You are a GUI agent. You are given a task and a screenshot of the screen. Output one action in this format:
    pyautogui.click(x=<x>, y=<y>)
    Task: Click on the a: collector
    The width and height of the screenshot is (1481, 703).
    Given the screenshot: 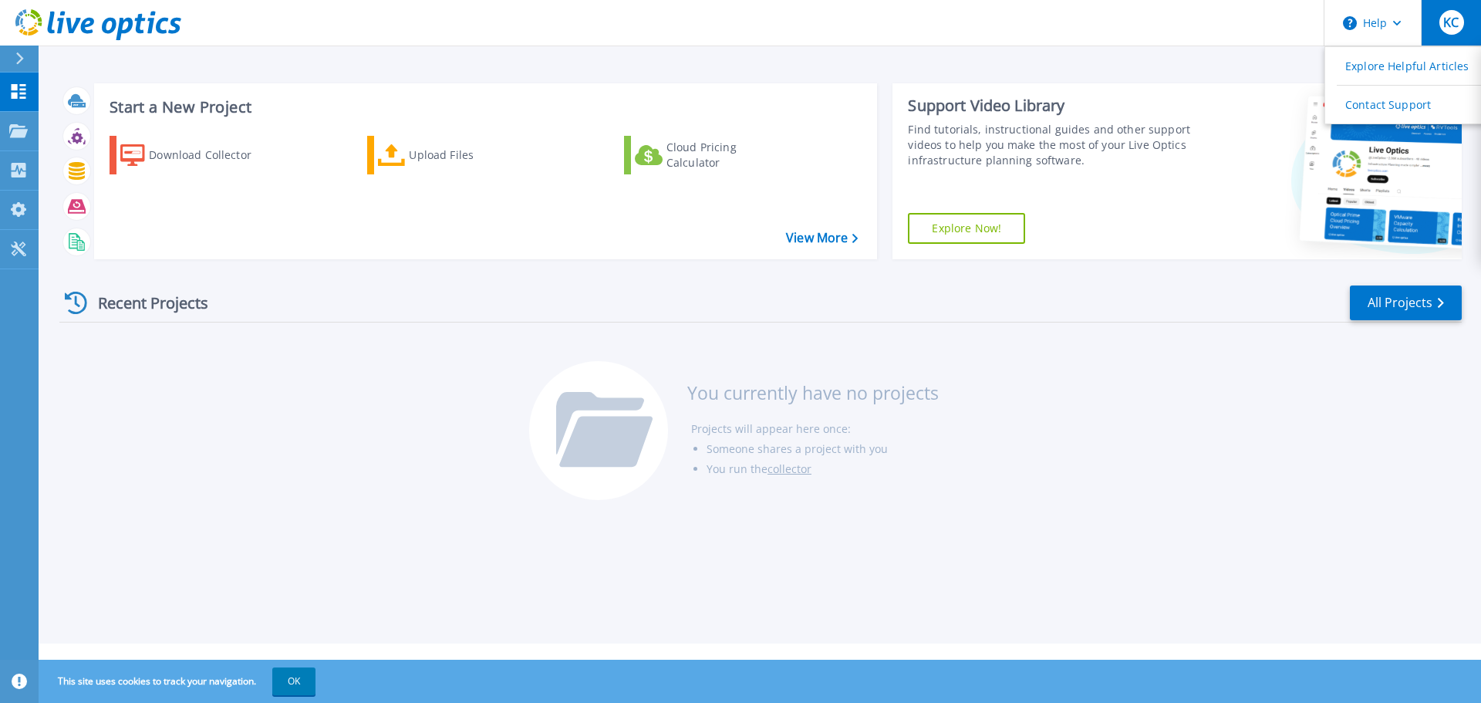 What is the action you would take?
    pyautogui.click(x=789, y=468)
    